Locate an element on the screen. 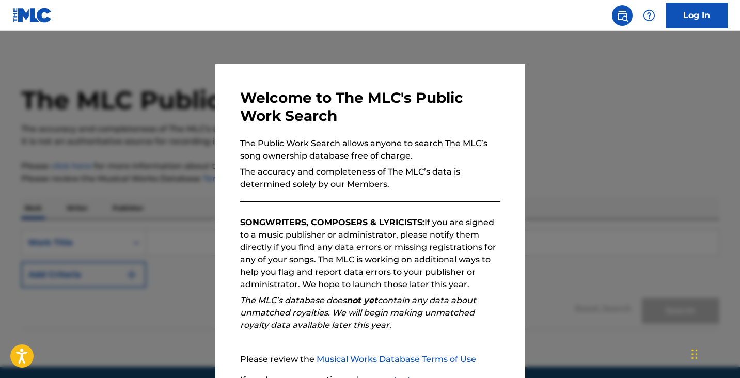 Image resolution: width=740 pixels, height=378 pixels. a: Public Search is located at coordinates (622, 15).